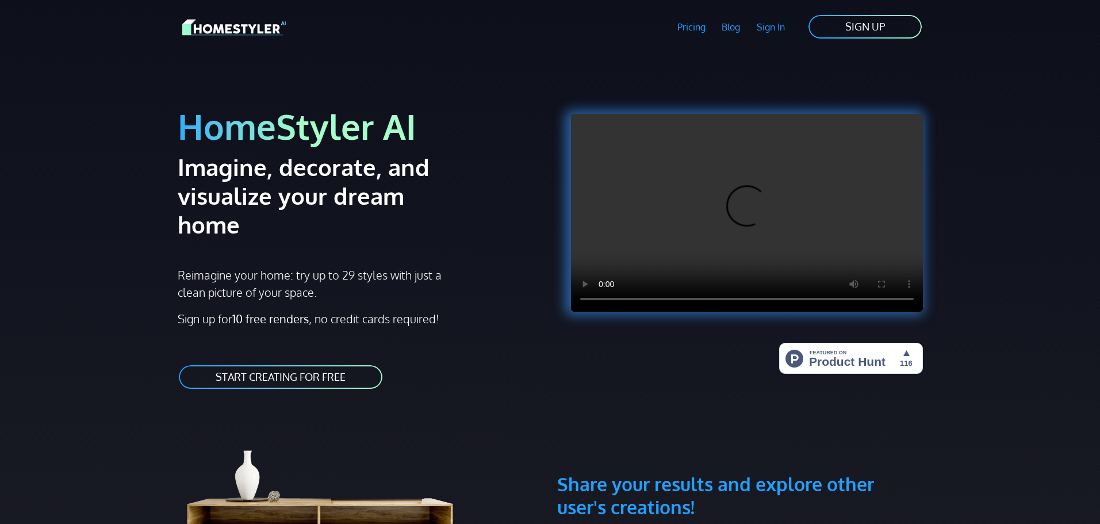  What do you see at coordinates (771, 27) in the screenshot?
I see `a: Sign In` at bounding box center [771, 27].